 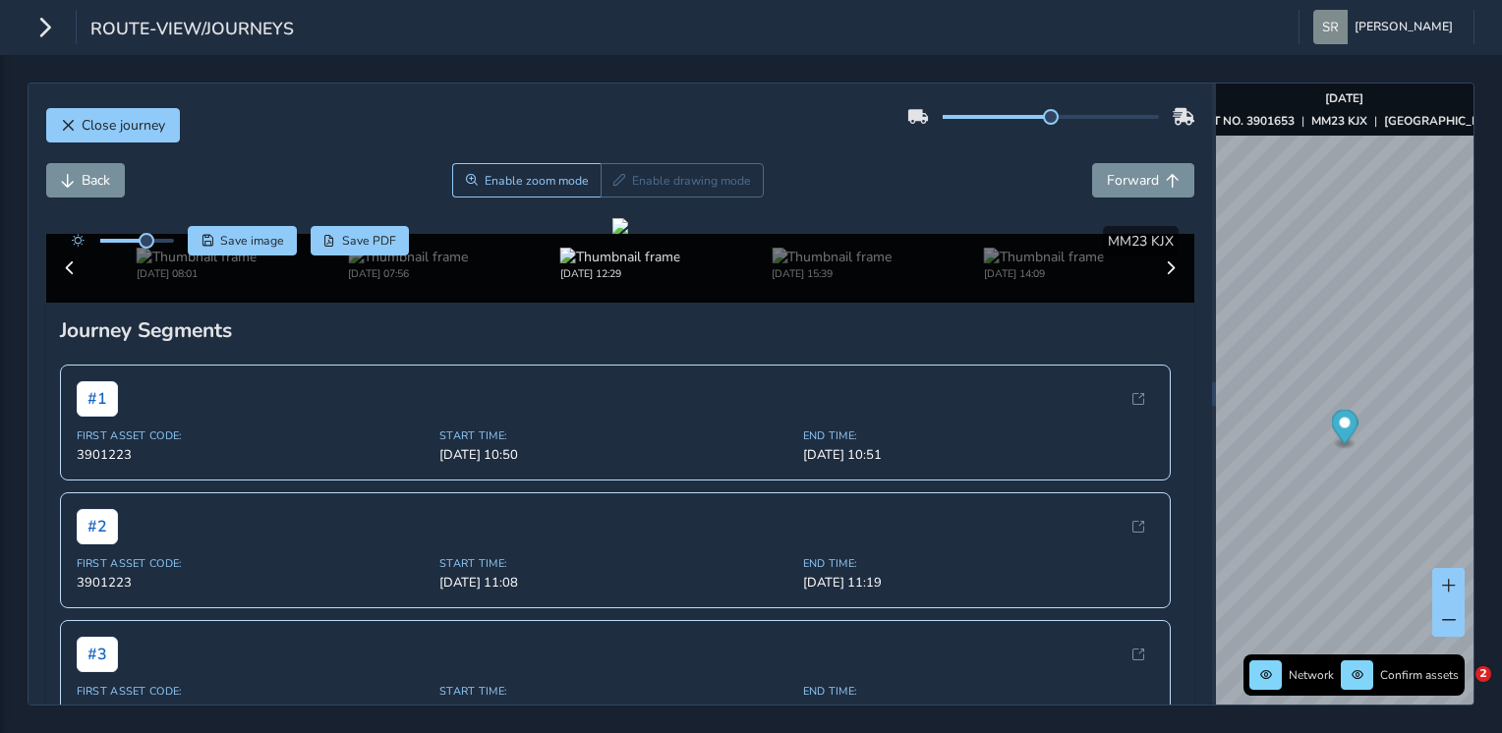 I want to click on img: diamond-layout, so click(x=1330, y=27).